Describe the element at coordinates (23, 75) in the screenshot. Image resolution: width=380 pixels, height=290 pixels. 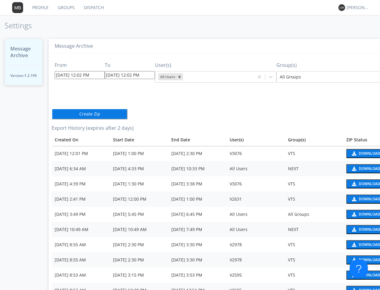
I see `button: Version:1.2.199` at that location.